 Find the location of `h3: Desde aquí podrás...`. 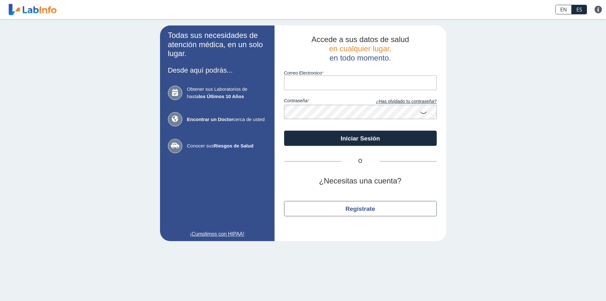

h3: Desde aquí podrás... is located at coordinates (217, 70).